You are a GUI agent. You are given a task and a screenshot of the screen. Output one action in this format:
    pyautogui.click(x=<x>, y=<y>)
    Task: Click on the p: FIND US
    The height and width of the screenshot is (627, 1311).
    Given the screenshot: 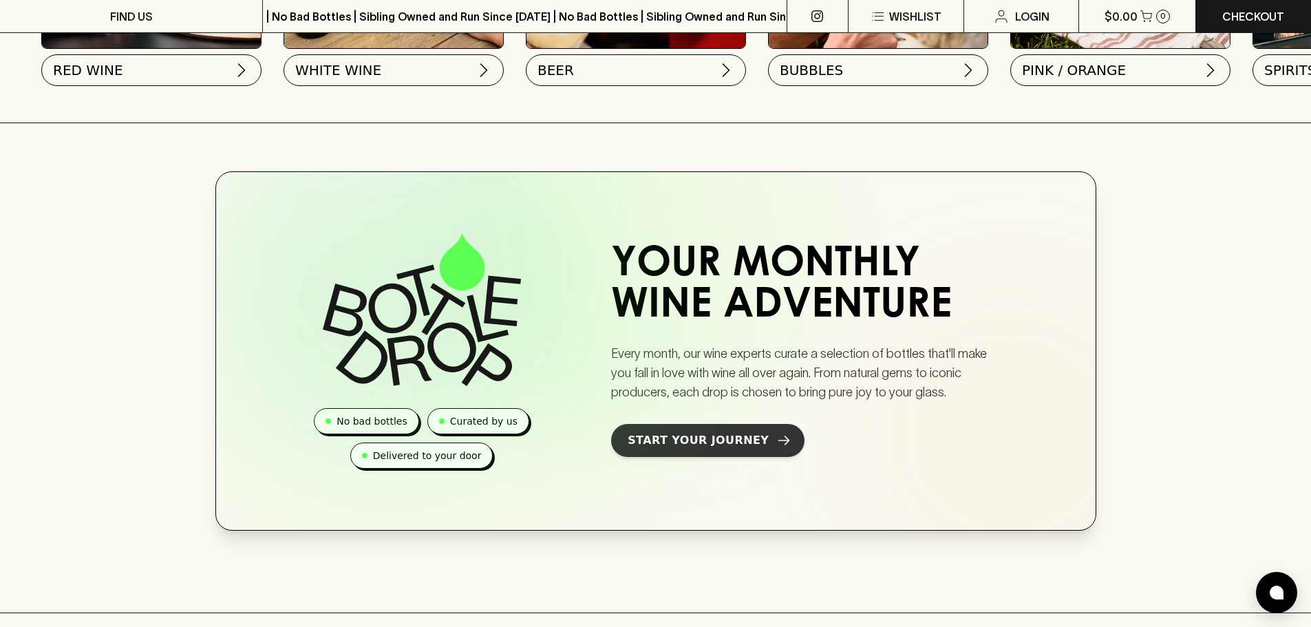 What is the action you would take?
    pyautogui.click(x=131, y=17)
    